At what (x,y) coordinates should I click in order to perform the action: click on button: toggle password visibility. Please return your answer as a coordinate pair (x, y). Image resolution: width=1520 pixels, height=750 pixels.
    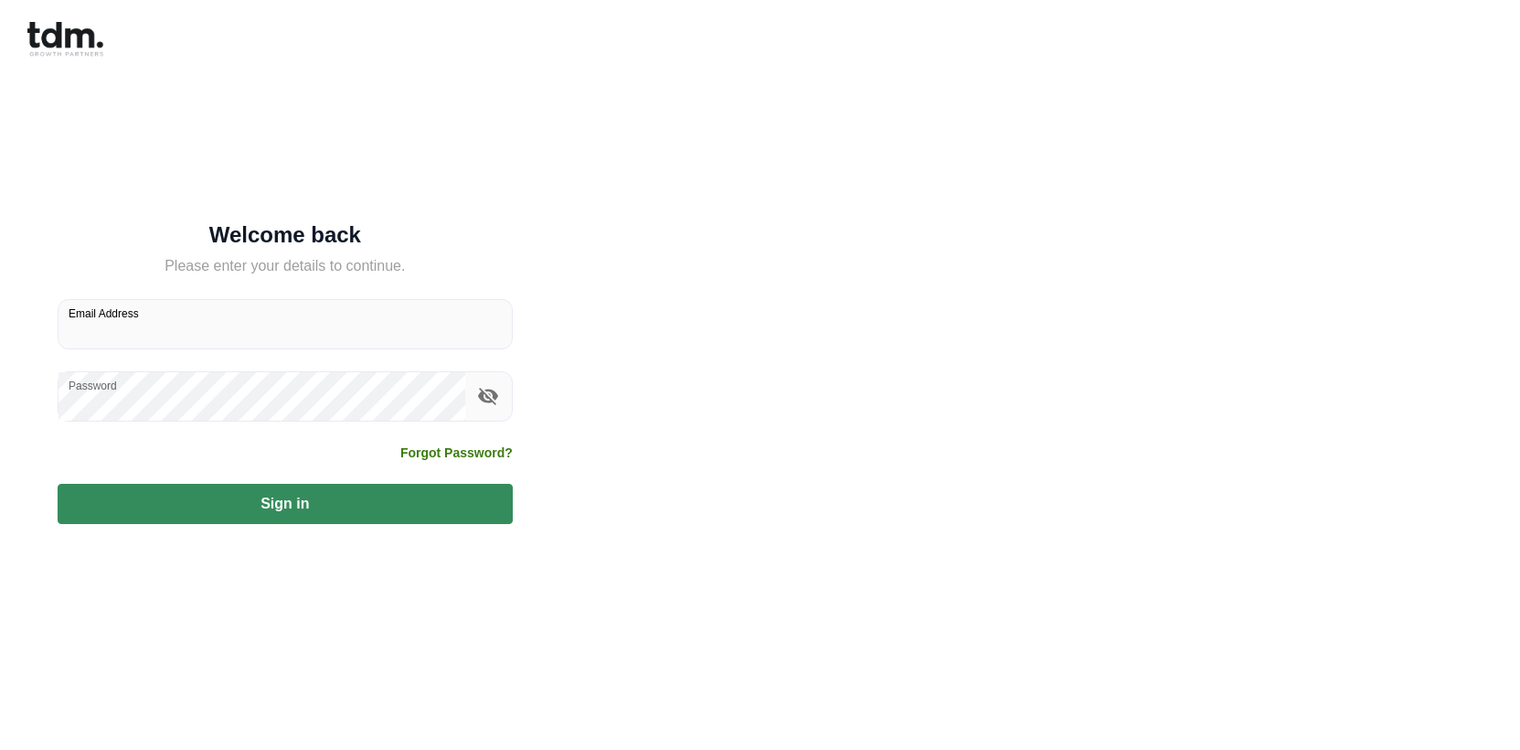
    Looking at the image, I should click on (488, 396).